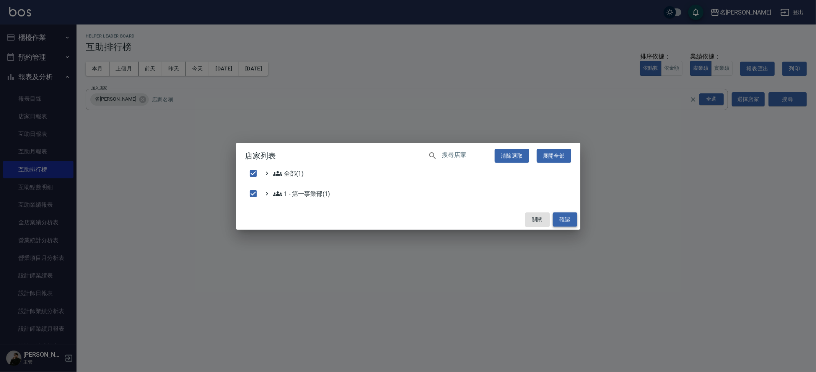  Describe the element at coordinates (565, 219) in the screenshot. I see `button: 確認` at that location.